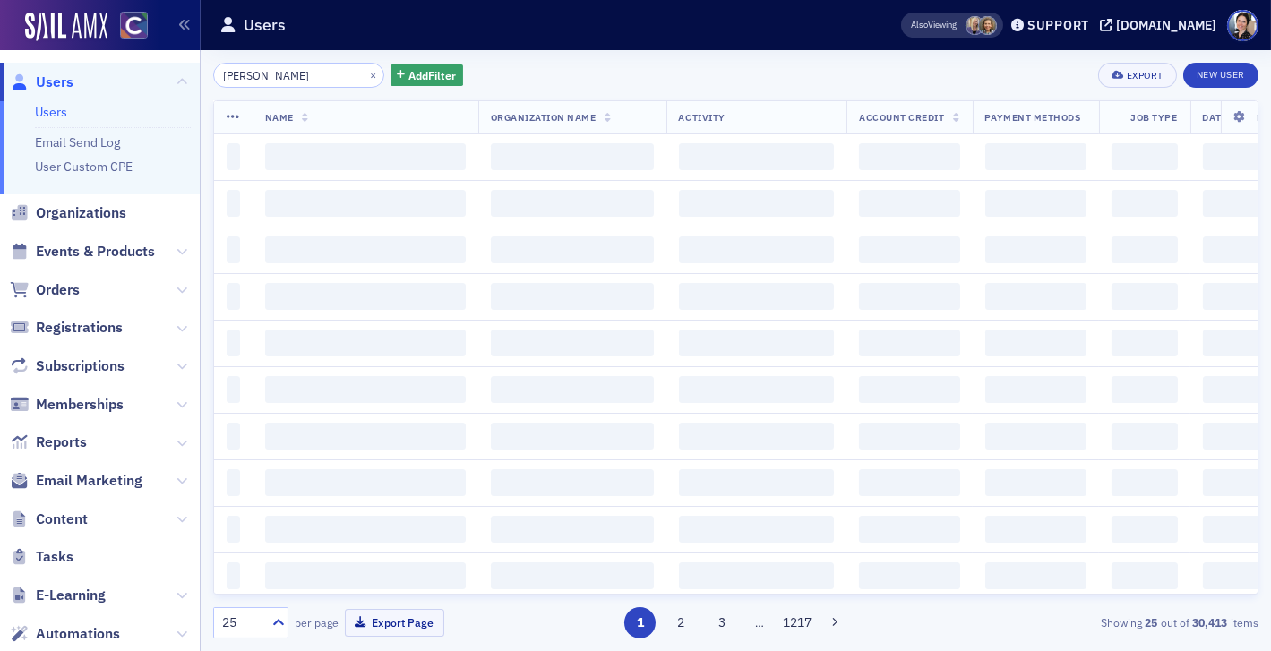 This screenshot has width=1271, height=651. What do you see at coordinates (83, 167) in the screenshot?
I see `a: User Custom CPE` at bounding box center [83, 167].